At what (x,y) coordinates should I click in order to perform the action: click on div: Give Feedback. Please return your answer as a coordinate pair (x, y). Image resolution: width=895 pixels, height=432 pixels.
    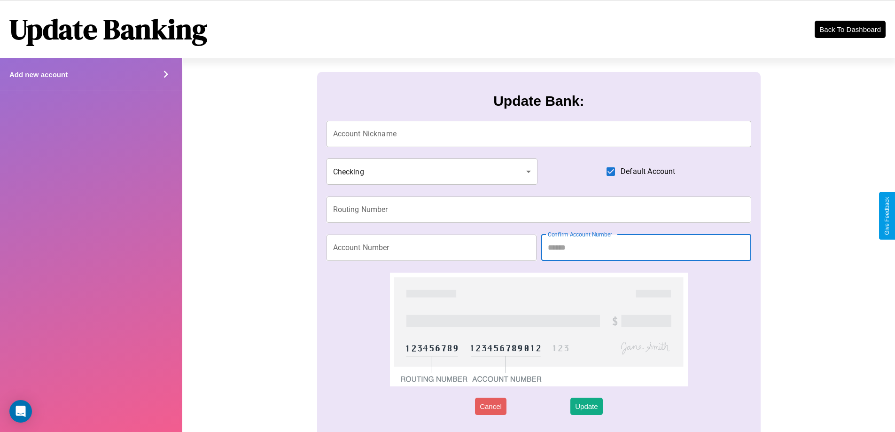
    Looking at the image, I should click on (887, 216).